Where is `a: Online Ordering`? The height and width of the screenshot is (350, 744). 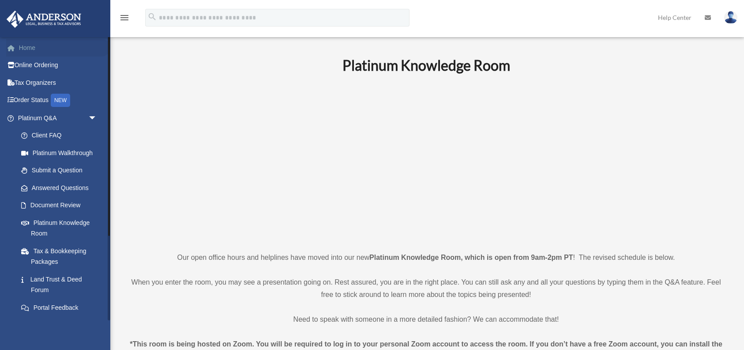
a: Online Ordering is located at coordinates (58, 65).